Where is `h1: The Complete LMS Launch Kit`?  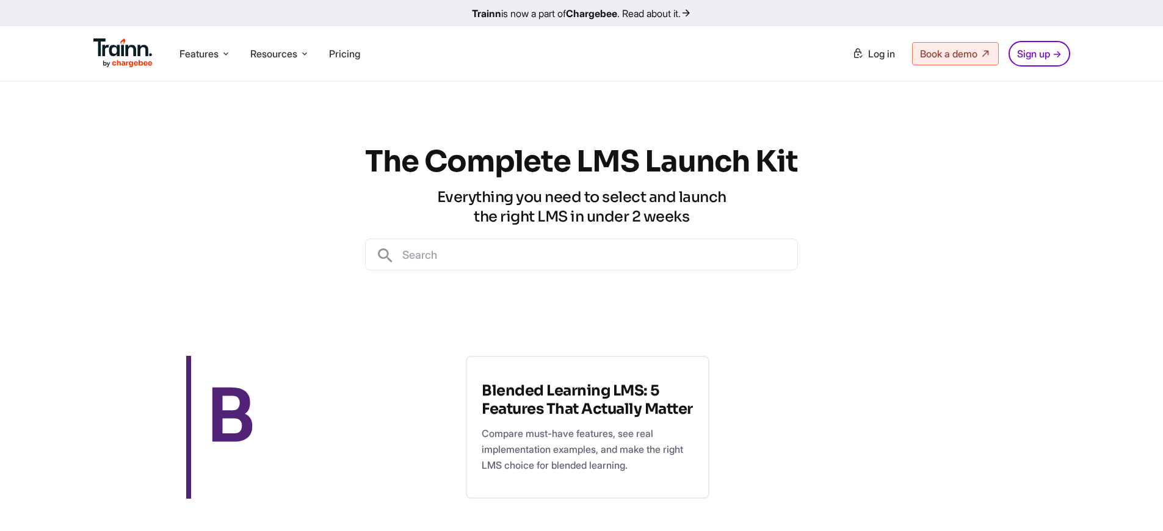 h1: The Complete LMS Launch Kit is located at coordinates (581, 161).